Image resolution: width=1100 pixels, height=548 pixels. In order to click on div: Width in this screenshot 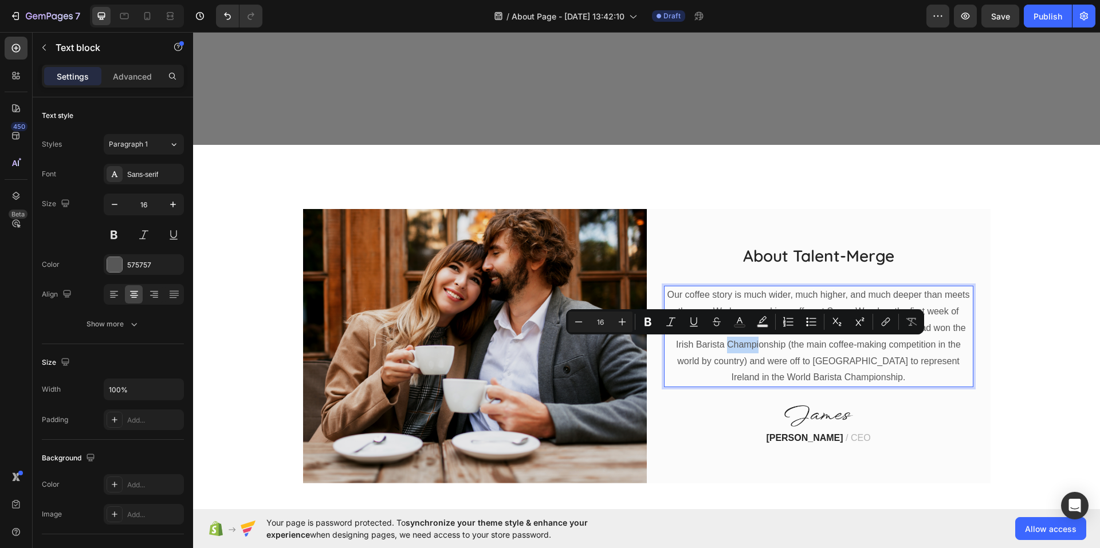, I will do `click(51, 390)`.